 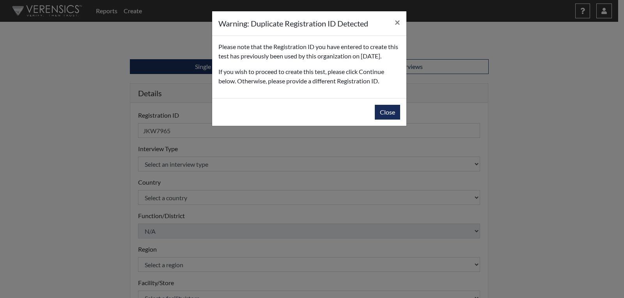 I want to click on p: If you wish to proceed to create this test, please click Continue below. Otherwise, please provid..., so click(x=309, y=76).